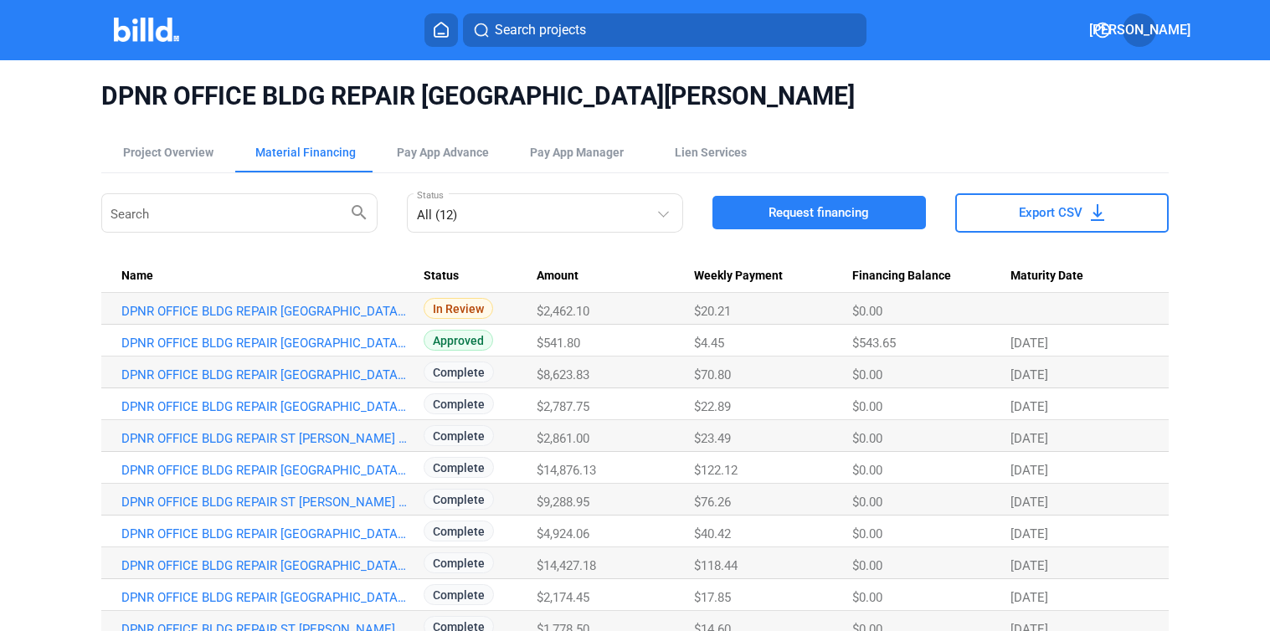 This screenshot has width=1270, height=631. I want to click on div: Project Overview, so click(168, 152).